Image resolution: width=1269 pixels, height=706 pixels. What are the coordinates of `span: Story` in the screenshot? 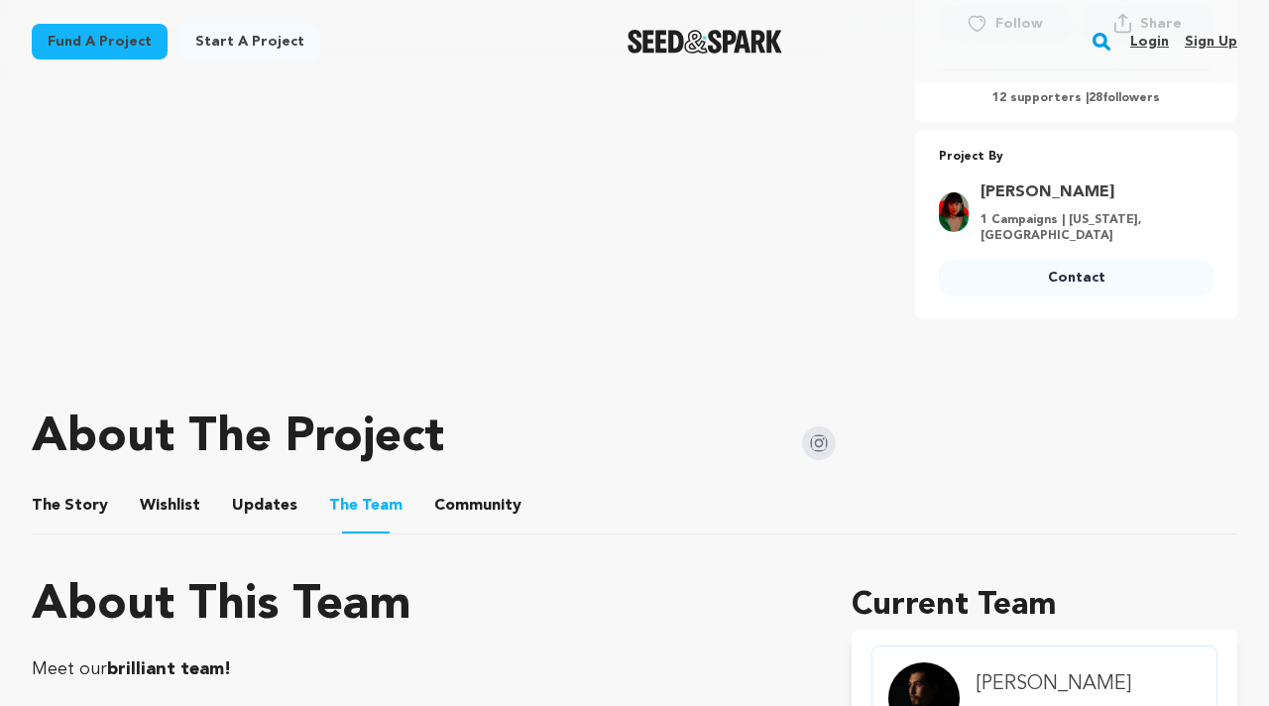 It's located at (69, 505).